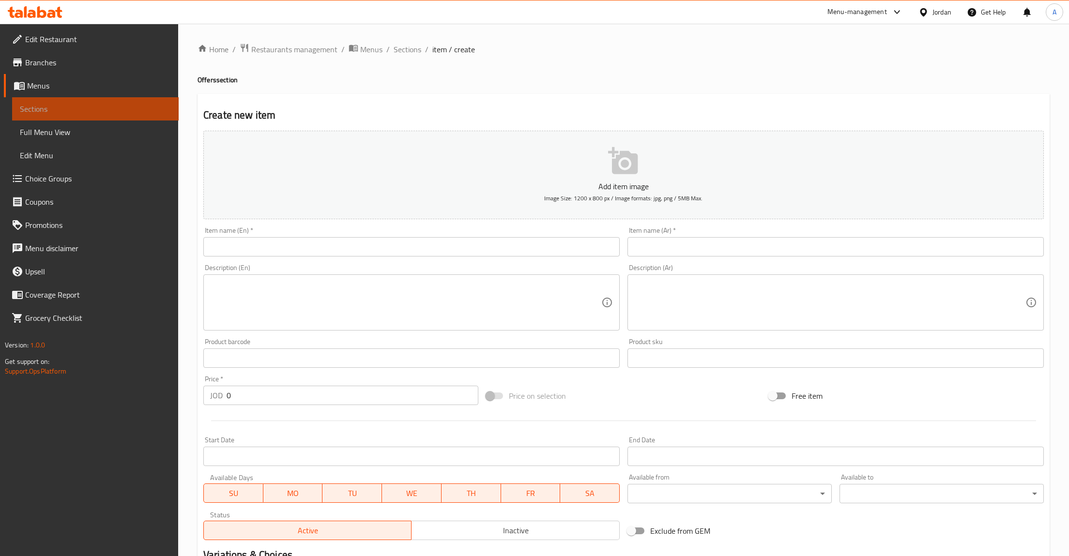 Image resolution: width=1069 pixels, height=556 pixels. Describe the element at coordinates (91, 295) in the screenshot. I see `a: Coverage Report` at that location.